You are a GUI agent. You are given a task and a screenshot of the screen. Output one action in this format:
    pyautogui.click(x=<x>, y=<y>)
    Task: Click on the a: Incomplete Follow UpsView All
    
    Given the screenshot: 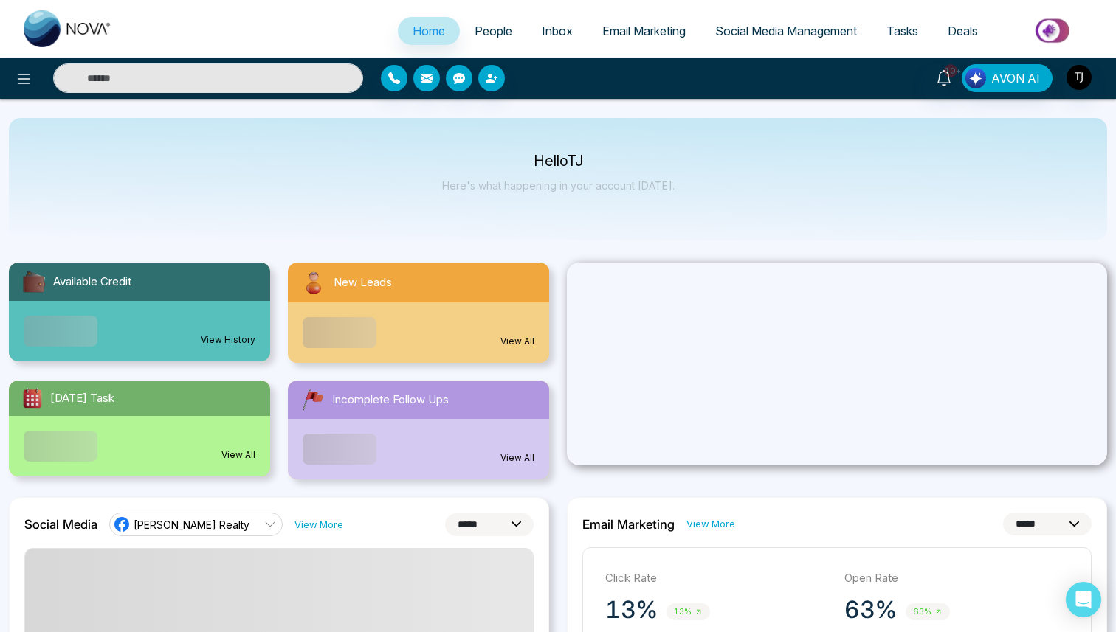 What is the action you would take?
    pyautogui.click(x=418, y=430)
    